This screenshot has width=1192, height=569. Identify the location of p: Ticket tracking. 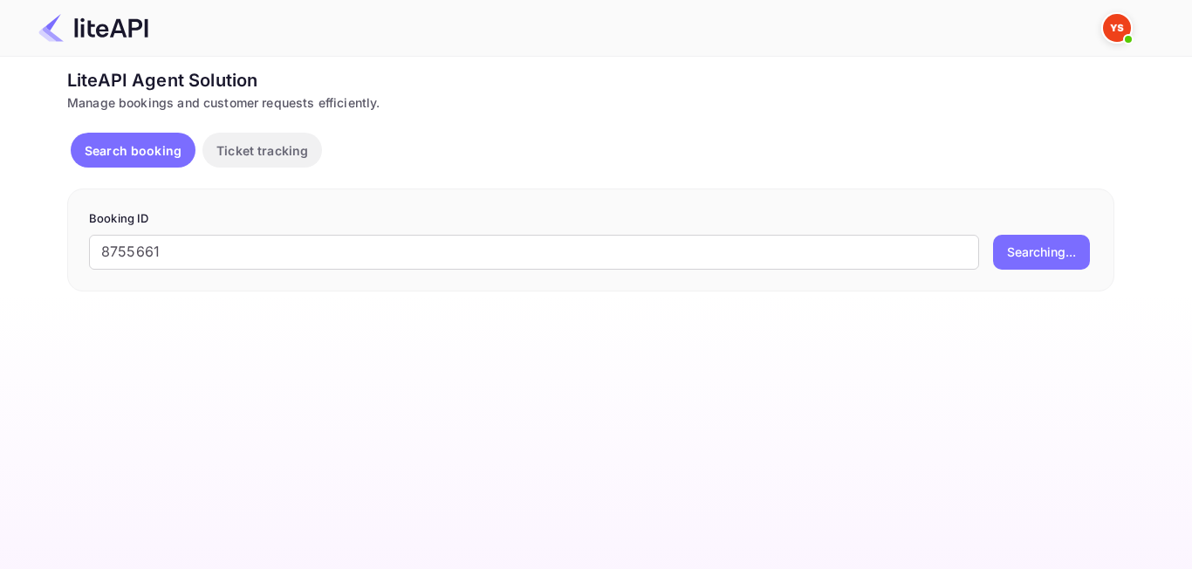
(262, 150).